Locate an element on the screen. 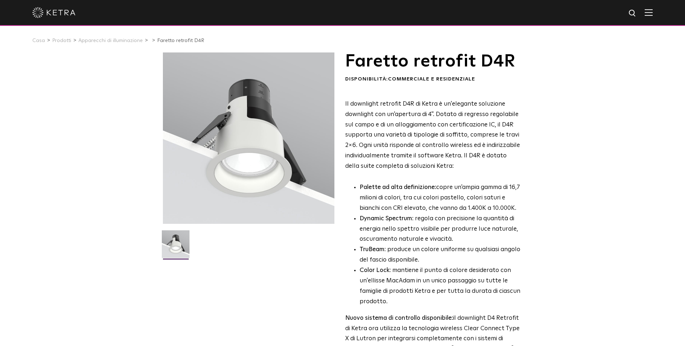 This screenshot has width=685, height=346. img: ketra-logo-2019-bianco is located at coordinates (54, 13).